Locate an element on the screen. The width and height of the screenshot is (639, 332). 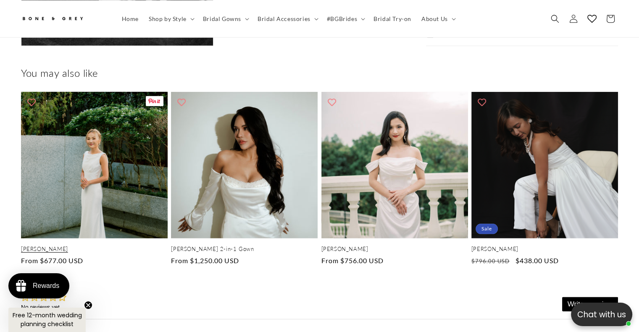
span: Free 12-month wedding planning checklist is located at coordinates (47, 320).